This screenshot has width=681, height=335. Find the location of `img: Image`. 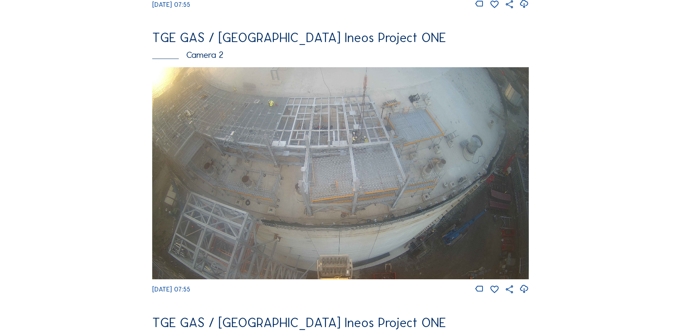

img: Image is located at coordinates (340, 173).